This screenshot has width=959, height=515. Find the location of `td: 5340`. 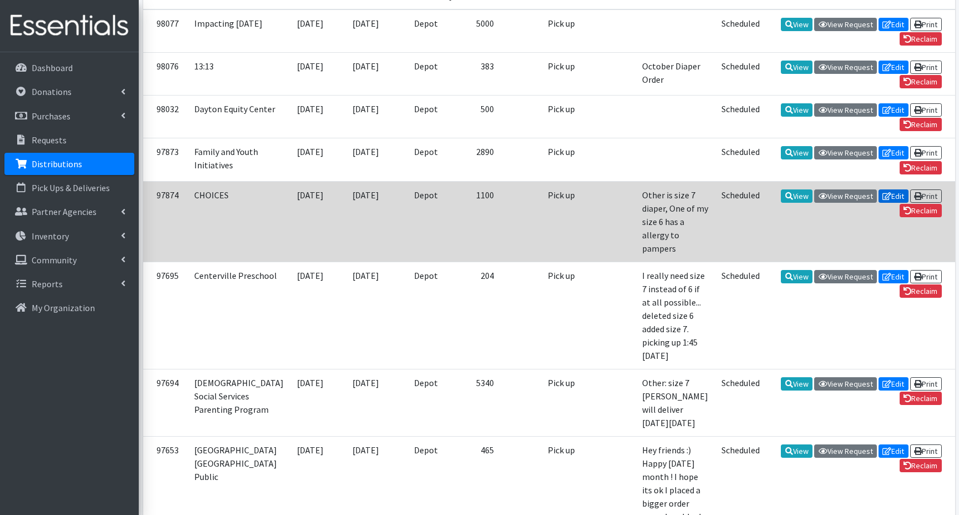

td: 5340 is located at coordinates (480, 402).